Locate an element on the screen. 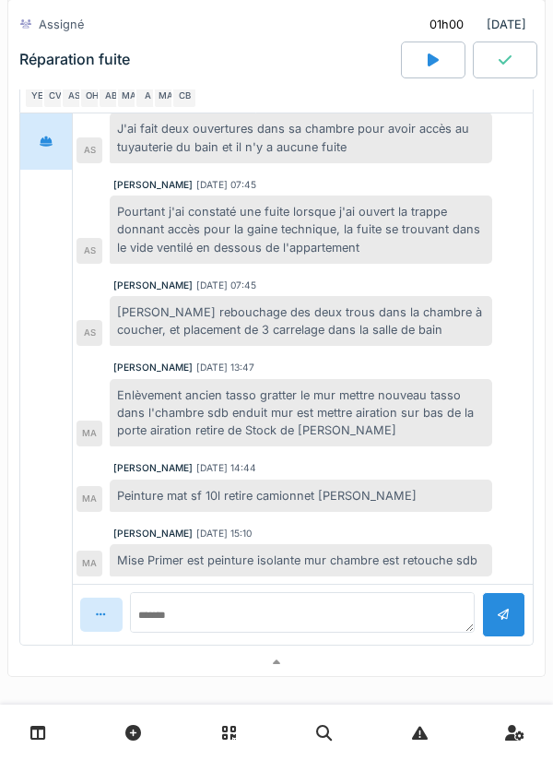 The width and height of the screenshot is (553, 760). div: Pourtant j'ai constaté une fuite lorsque j'ai ouvert la trappe donnant accès pour la gaine techni... is located at coordinates (301, 230).